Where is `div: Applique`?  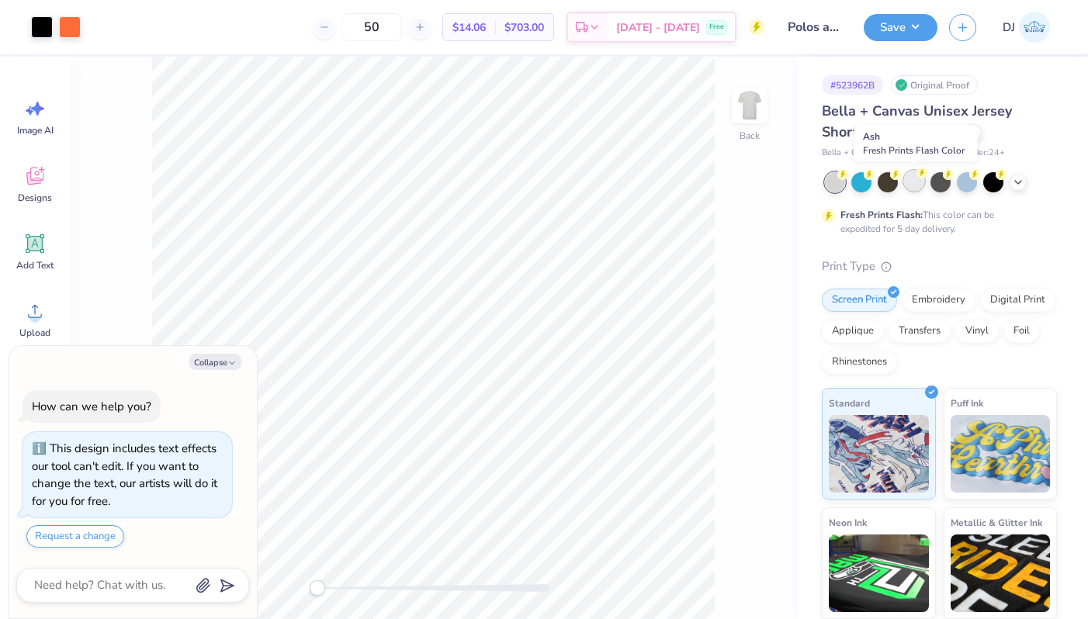 div: Applique is located at coordinates (853, 331).